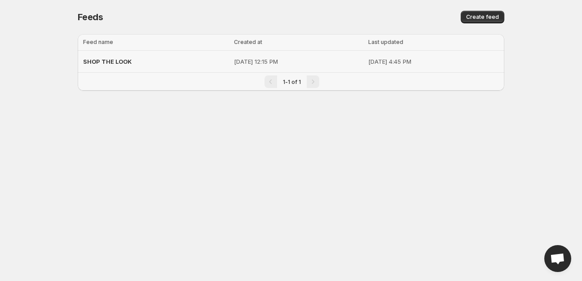 Image resolution: width=582 pixels, height=281 pixels. I want to click on button: Create feed, so click(483, 17).